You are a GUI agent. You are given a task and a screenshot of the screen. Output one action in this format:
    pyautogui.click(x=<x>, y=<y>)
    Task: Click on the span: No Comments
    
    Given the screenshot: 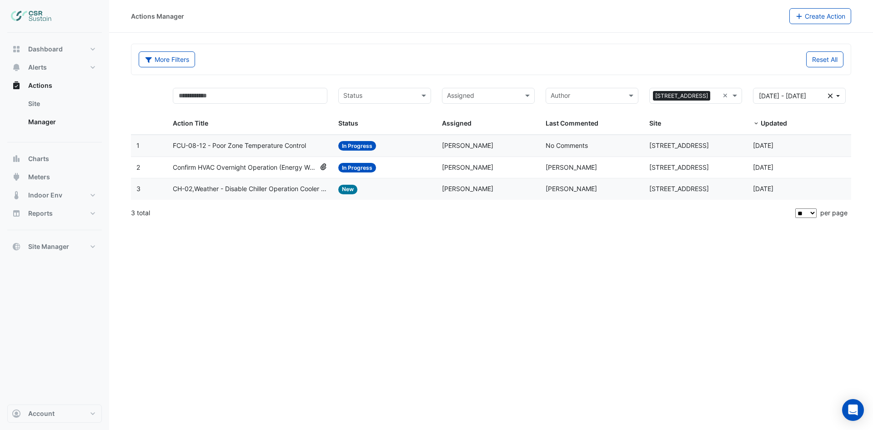 What is the action you would take?
    pyautogui.click(x=567, y=145)
    